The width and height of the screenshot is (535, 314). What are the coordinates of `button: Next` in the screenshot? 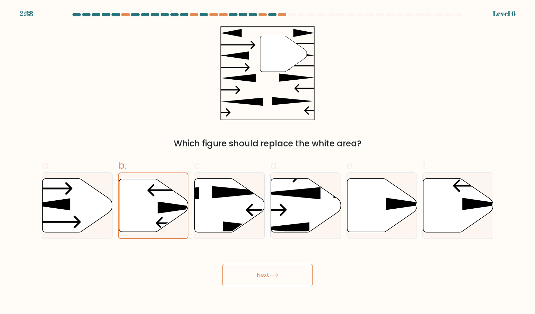 It's located at (267, 275).